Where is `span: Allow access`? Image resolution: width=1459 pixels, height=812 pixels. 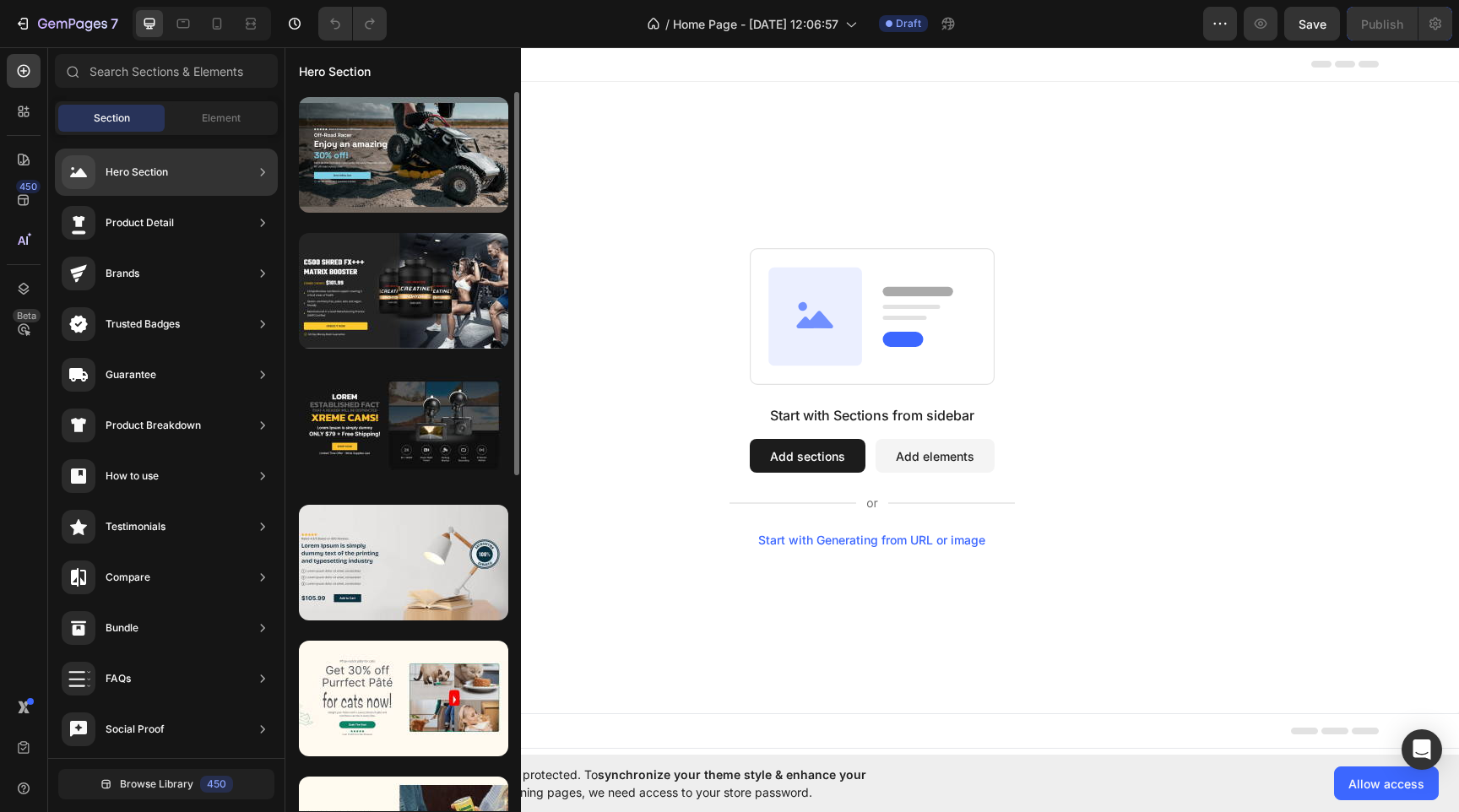
span: Allow access is located at coordinates (1386, 783).